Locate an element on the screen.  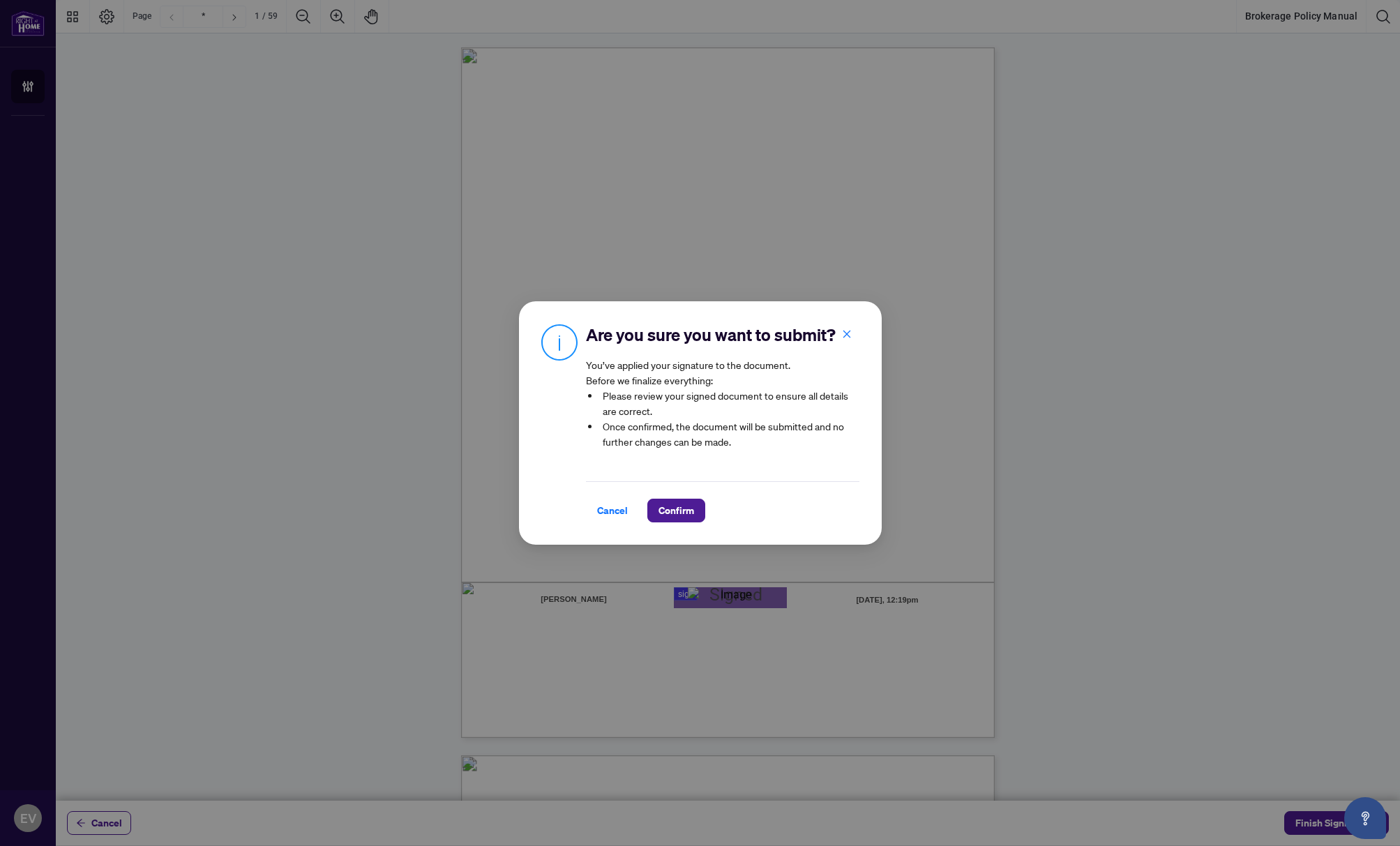
li: Please review your signed document to ensure all details are correct. is located at coordinates (730, 403).